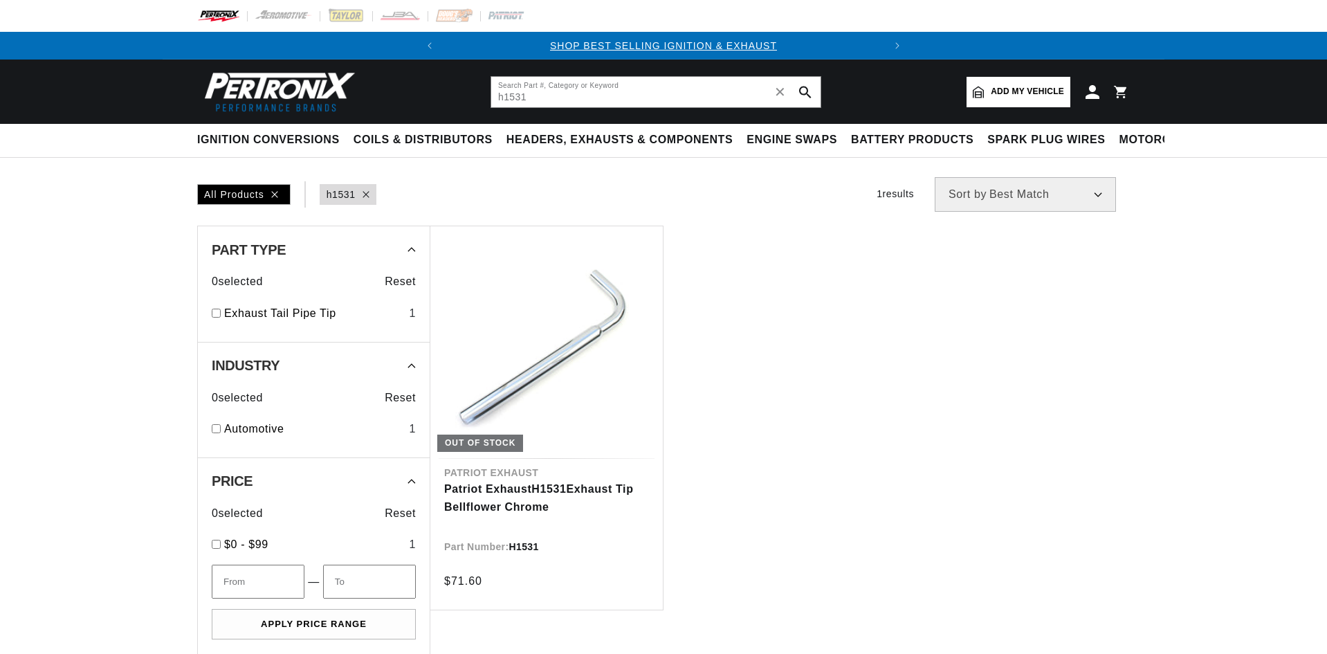 The image size is (1327, 654). Describe the element at coordinates (341, 194) in the screenshot. I see `a: h1531` at that location.